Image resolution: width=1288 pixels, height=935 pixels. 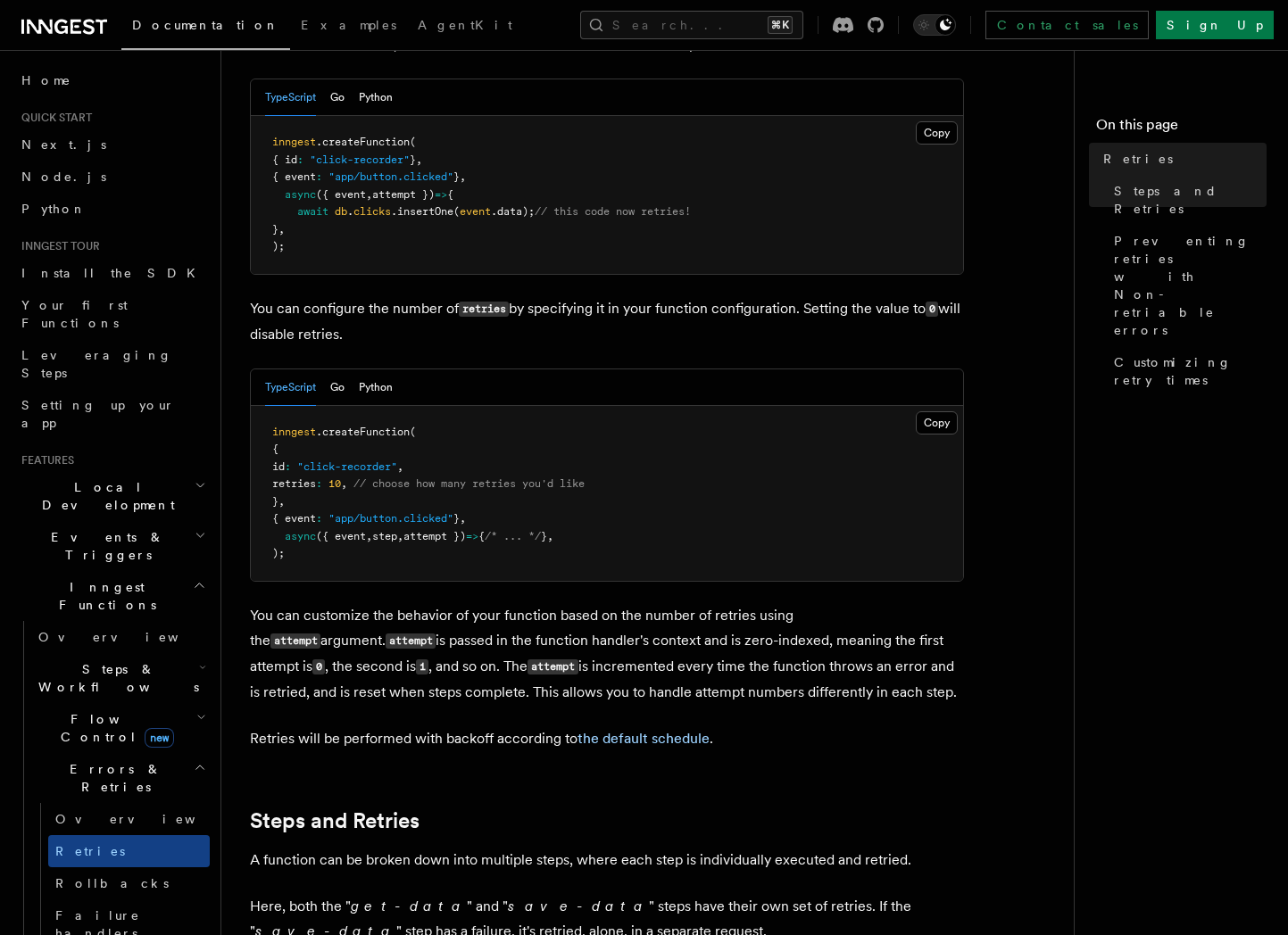 I want to click on span: Python, so click(x=54, y=209).